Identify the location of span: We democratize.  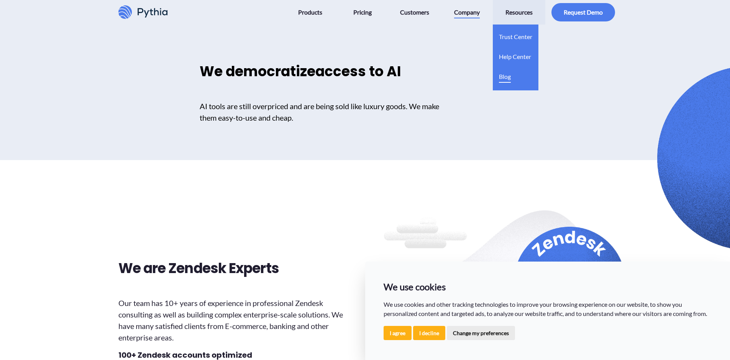
(258, 71).